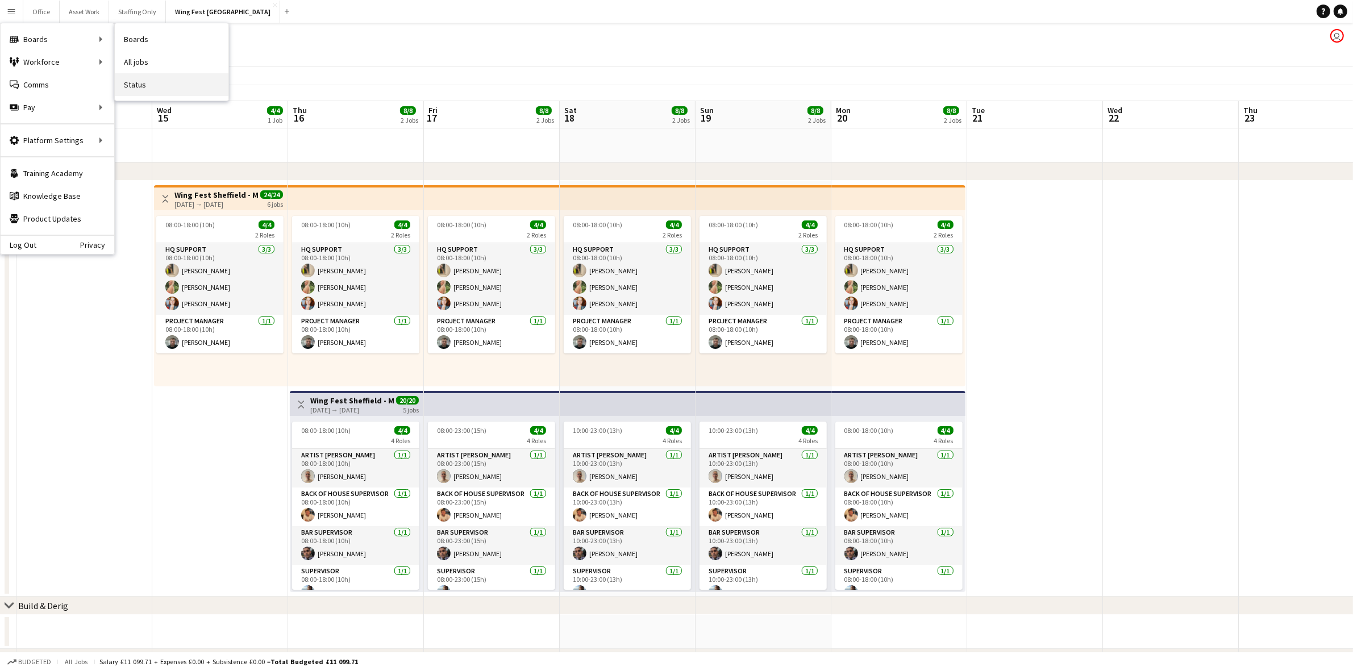  Describe the element at coordinates (29, 662) in the screenshot. I see `button: Budgeted` at that location.